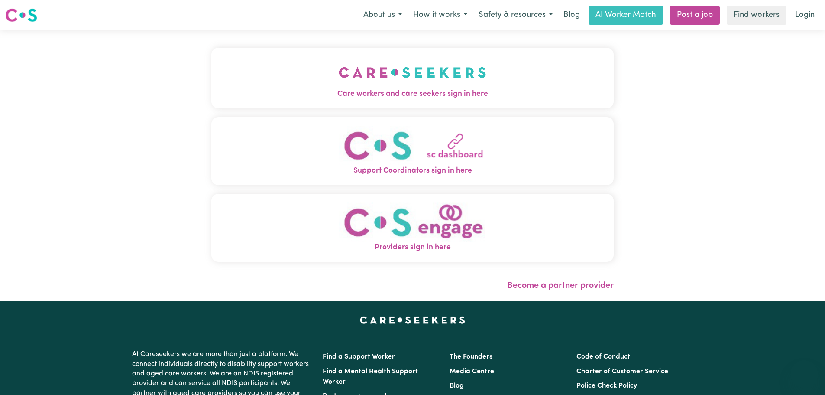  I want to click on button: About us, so click(383, 15).